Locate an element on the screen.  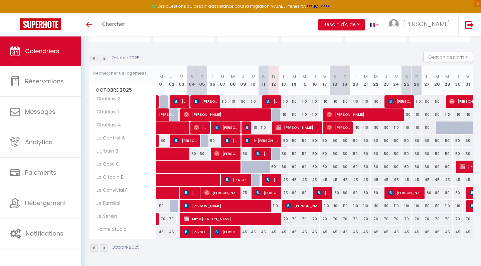
div: 75 is located at coordinates (243, 192).